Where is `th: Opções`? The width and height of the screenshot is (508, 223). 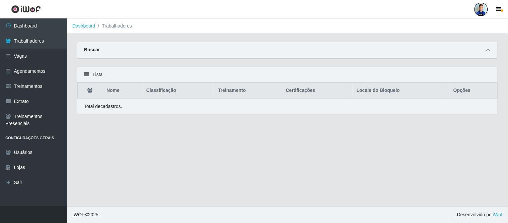
th: Opções is located at coordinates (473, 90).